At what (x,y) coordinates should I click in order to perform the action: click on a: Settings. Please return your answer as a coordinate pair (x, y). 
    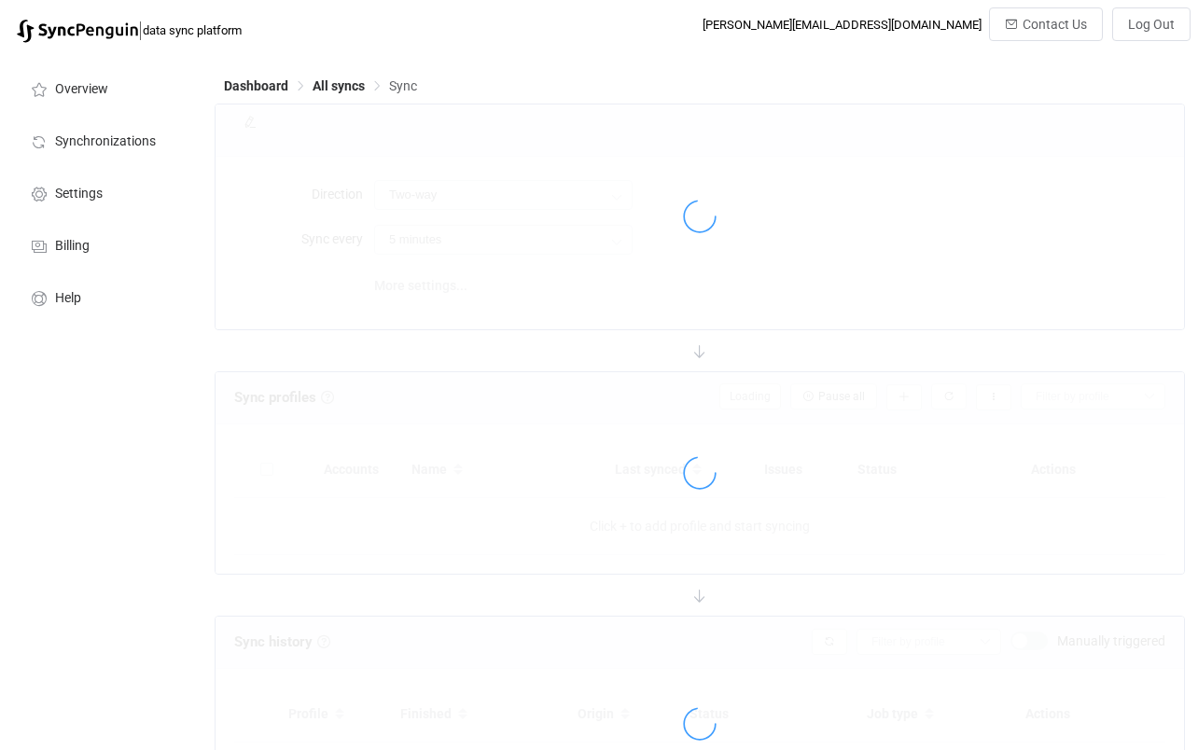
    Looking at the image, I should click on (103, 192).